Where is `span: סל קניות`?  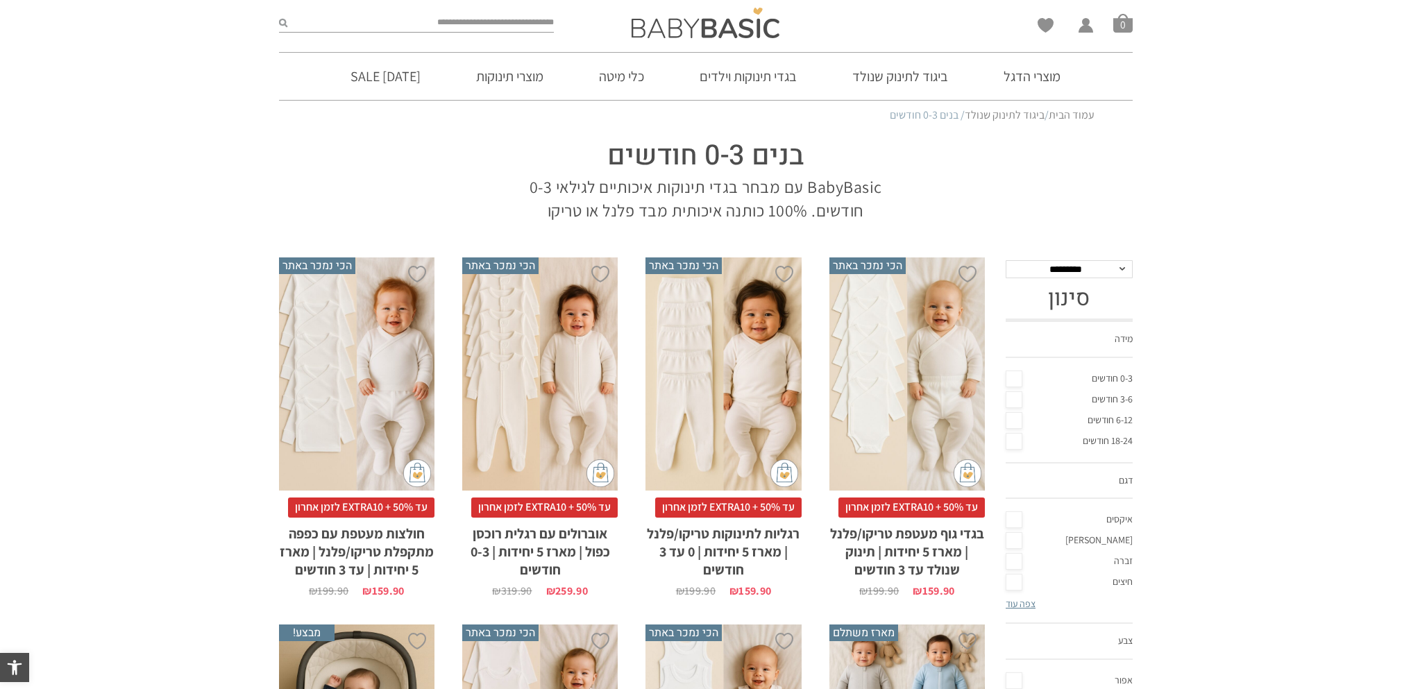
span: סל קניות is located at coordinates (1123, 23).